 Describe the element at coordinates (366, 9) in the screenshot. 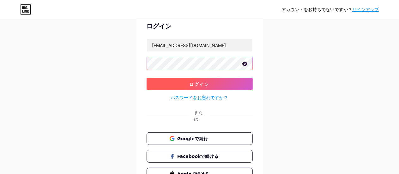

I see `font: サインアップ` at that location.